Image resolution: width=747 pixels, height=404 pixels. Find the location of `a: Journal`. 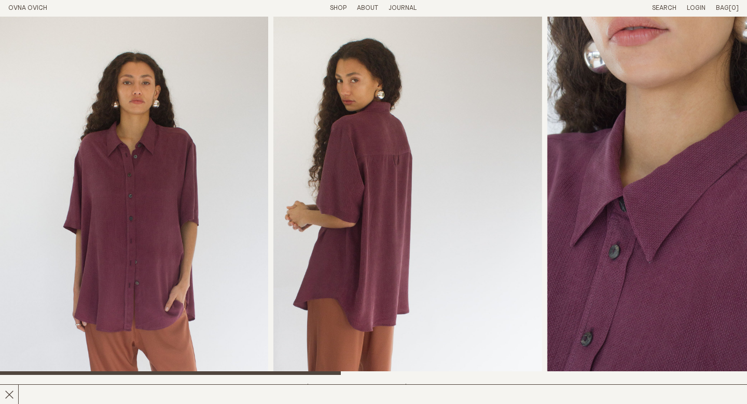

a: Journal is located at coordinates (403, 8).